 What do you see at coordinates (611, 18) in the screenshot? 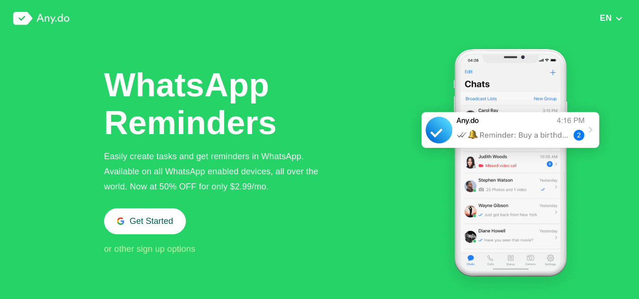
I see `button: EN` at bounding box center [611, 18].